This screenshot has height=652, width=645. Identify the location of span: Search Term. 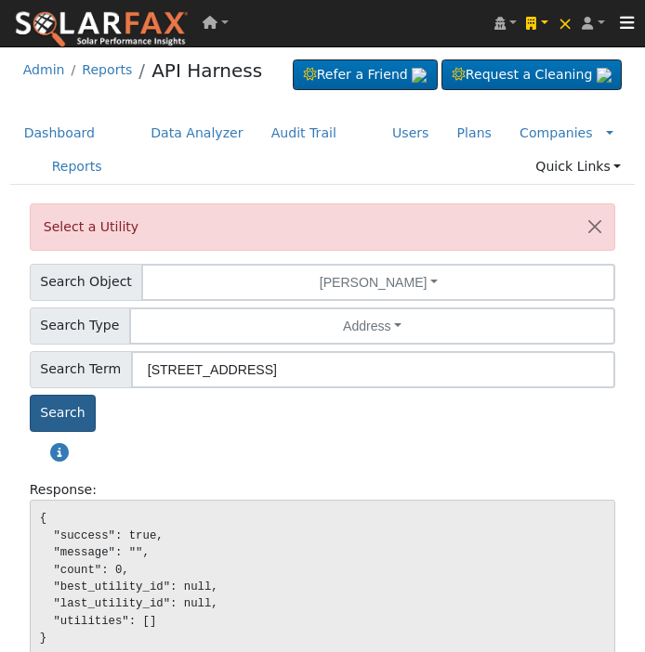
(81, 370).